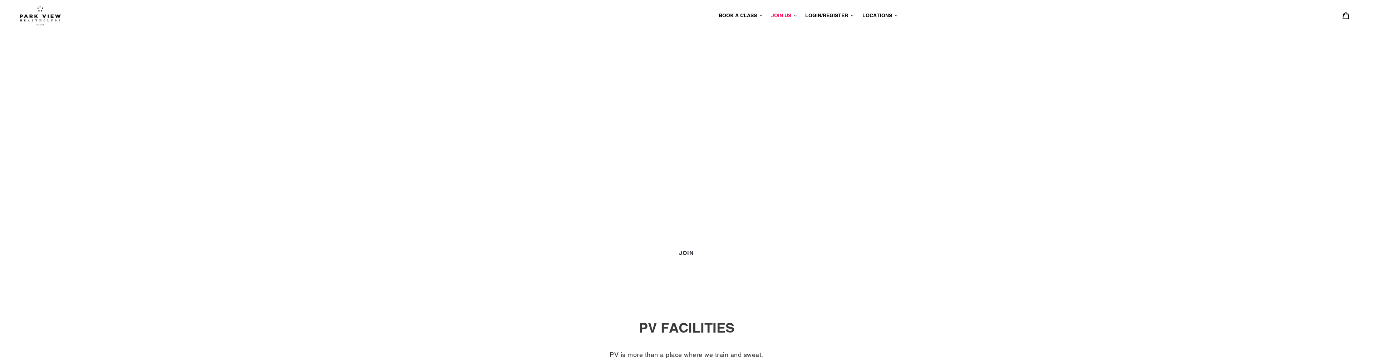 This screenshot has height=358, width=1373. Describe the element at coordinates (687, 222) in the screenshot. I see `span: Fully equipped Gym, In-house Group Classes, PVTV and Personal Training` at that location.